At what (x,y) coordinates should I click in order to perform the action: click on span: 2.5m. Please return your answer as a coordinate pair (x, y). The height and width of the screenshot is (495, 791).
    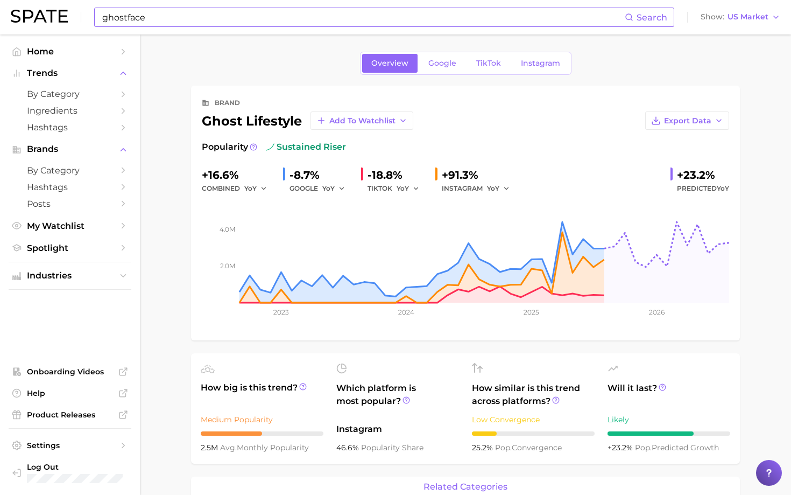
    Looking at the image, I should click on (210, 447).